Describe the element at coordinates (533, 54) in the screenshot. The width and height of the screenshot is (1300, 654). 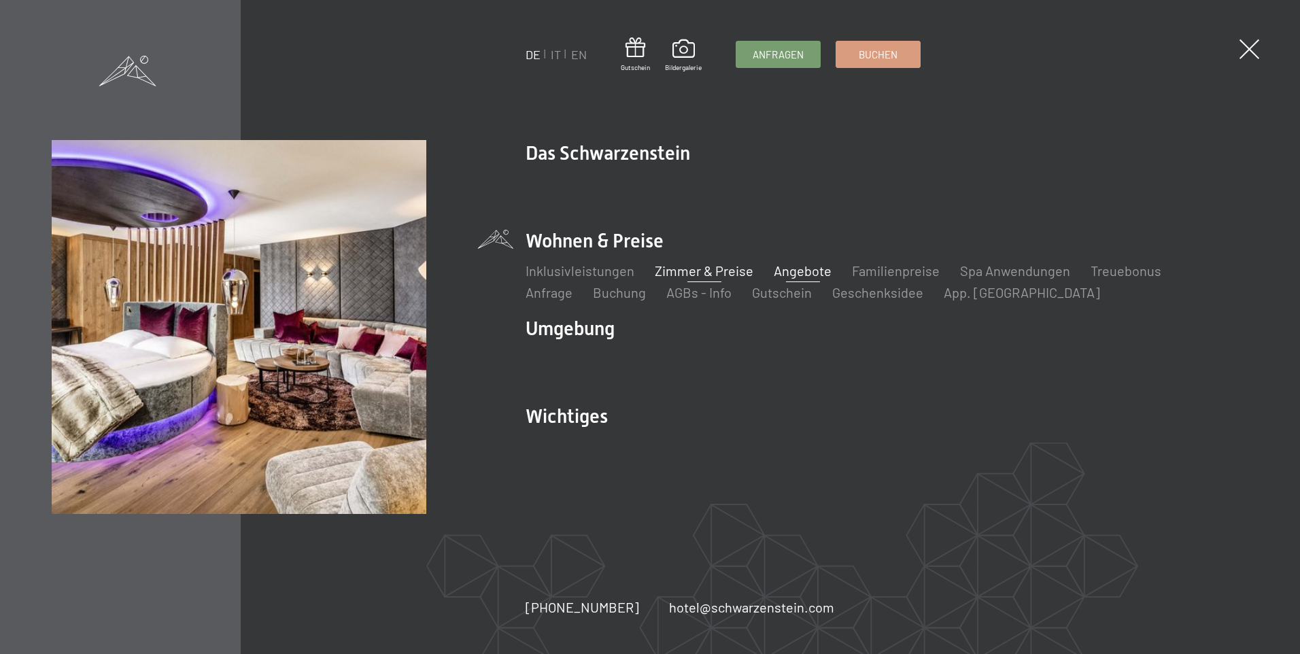
I see `a: DE` at that location.